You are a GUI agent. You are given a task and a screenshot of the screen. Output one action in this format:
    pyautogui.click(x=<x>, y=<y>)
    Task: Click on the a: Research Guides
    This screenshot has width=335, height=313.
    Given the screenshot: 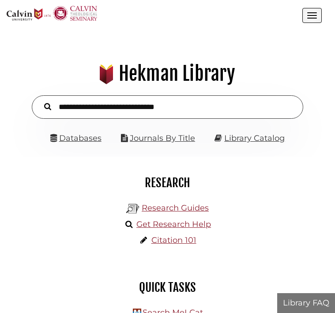 What is the action you would take?
    pyautogui.click(x=175, y=208)
    